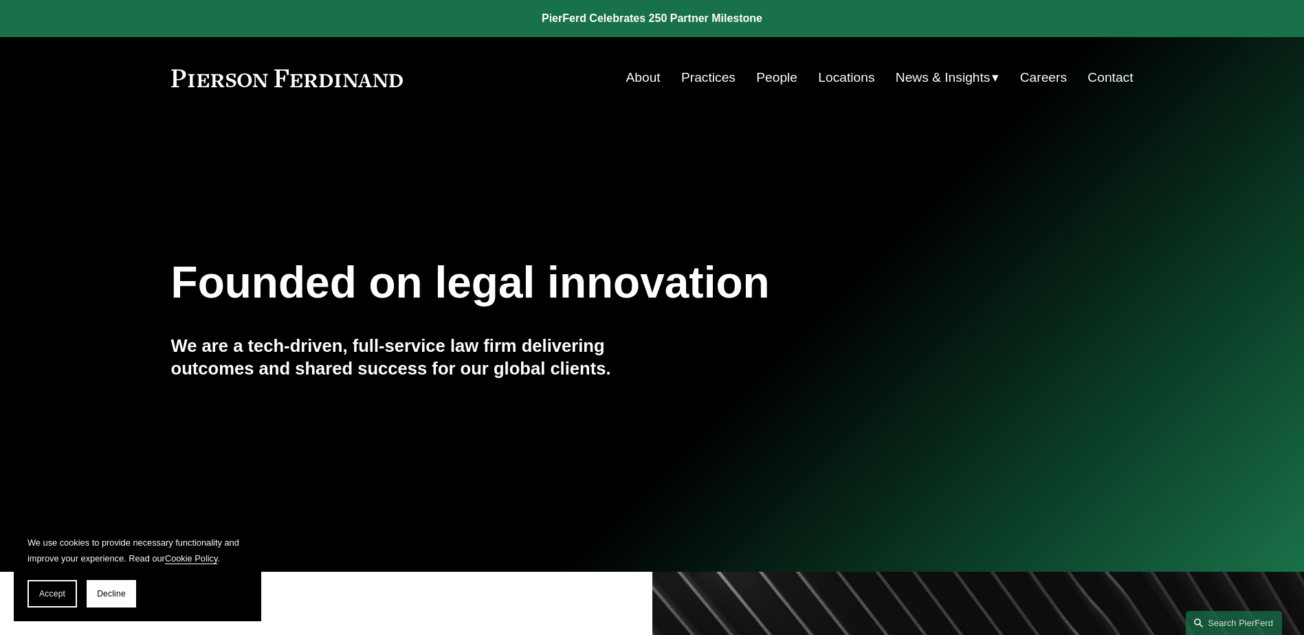 The image size is (1304, 635). Describe the element at coordinates (708, 78) in the screenshot. I see `a: Practices` at that location.